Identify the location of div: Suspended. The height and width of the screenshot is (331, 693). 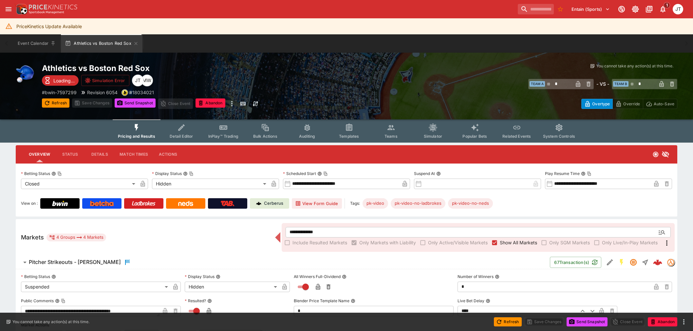
(96, 287).